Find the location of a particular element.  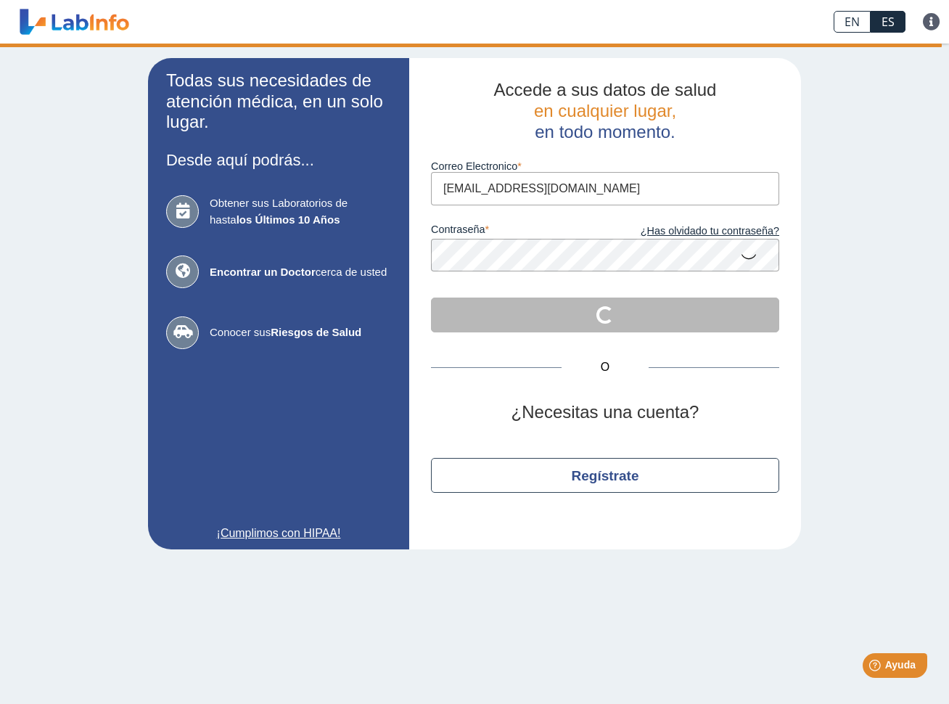

span: en todo momento. is located at coordinates (604, 131).